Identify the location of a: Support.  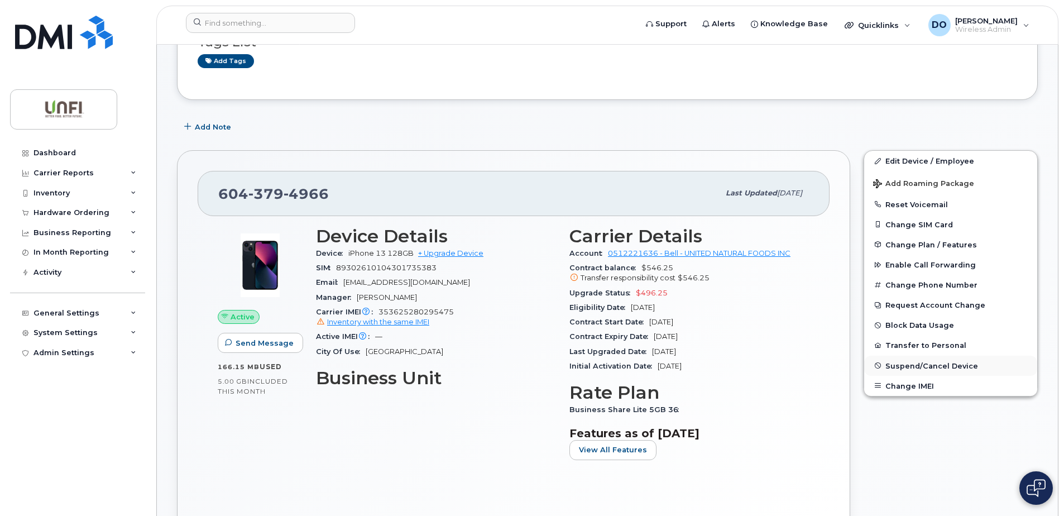
(666, 24).